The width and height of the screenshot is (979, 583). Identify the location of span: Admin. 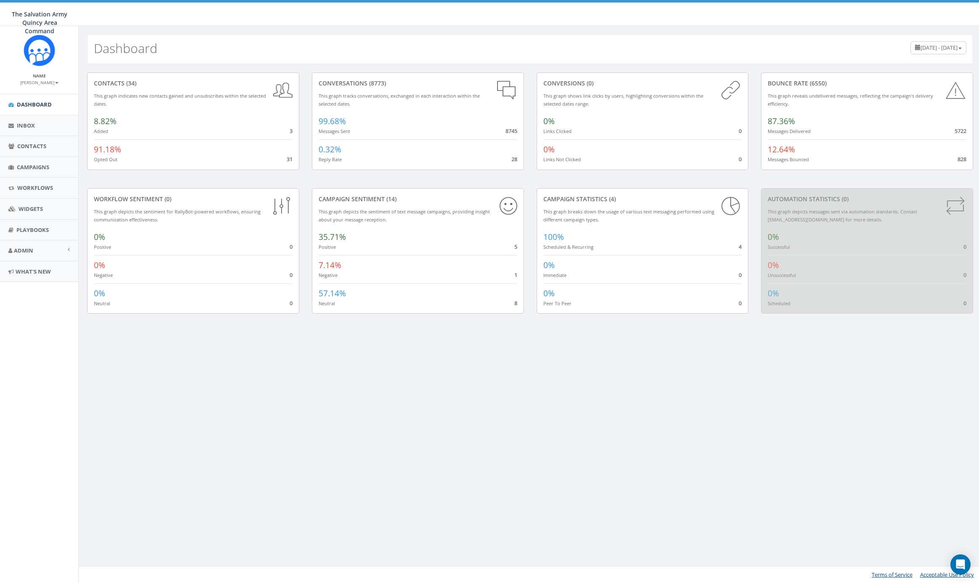
(24, 251).